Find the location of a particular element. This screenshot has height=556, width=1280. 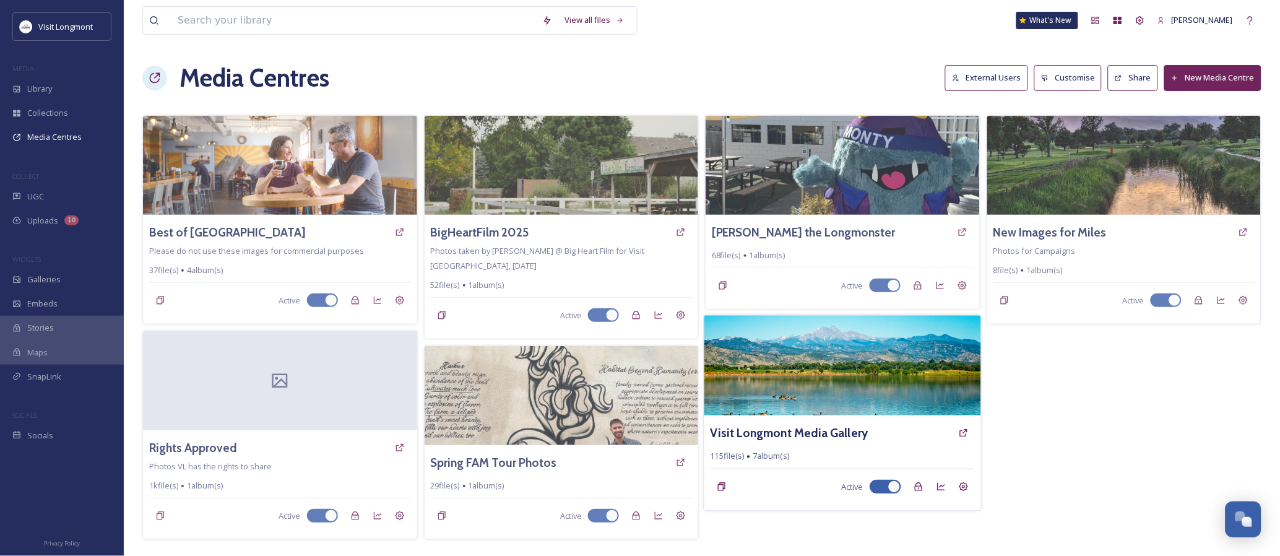

span: Galleries is located at coordinates (44, 279).